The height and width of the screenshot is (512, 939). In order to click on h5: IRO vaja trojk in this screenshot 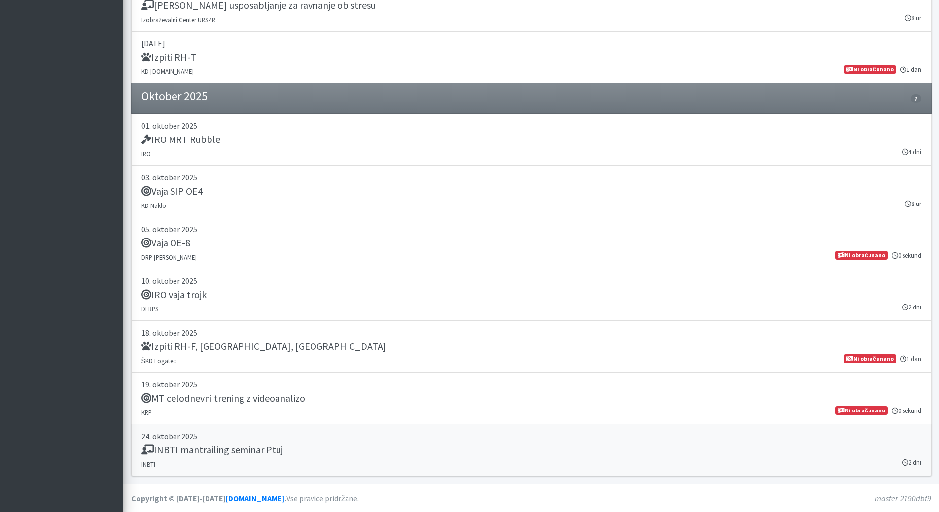, I will do `click(174, 295)`.